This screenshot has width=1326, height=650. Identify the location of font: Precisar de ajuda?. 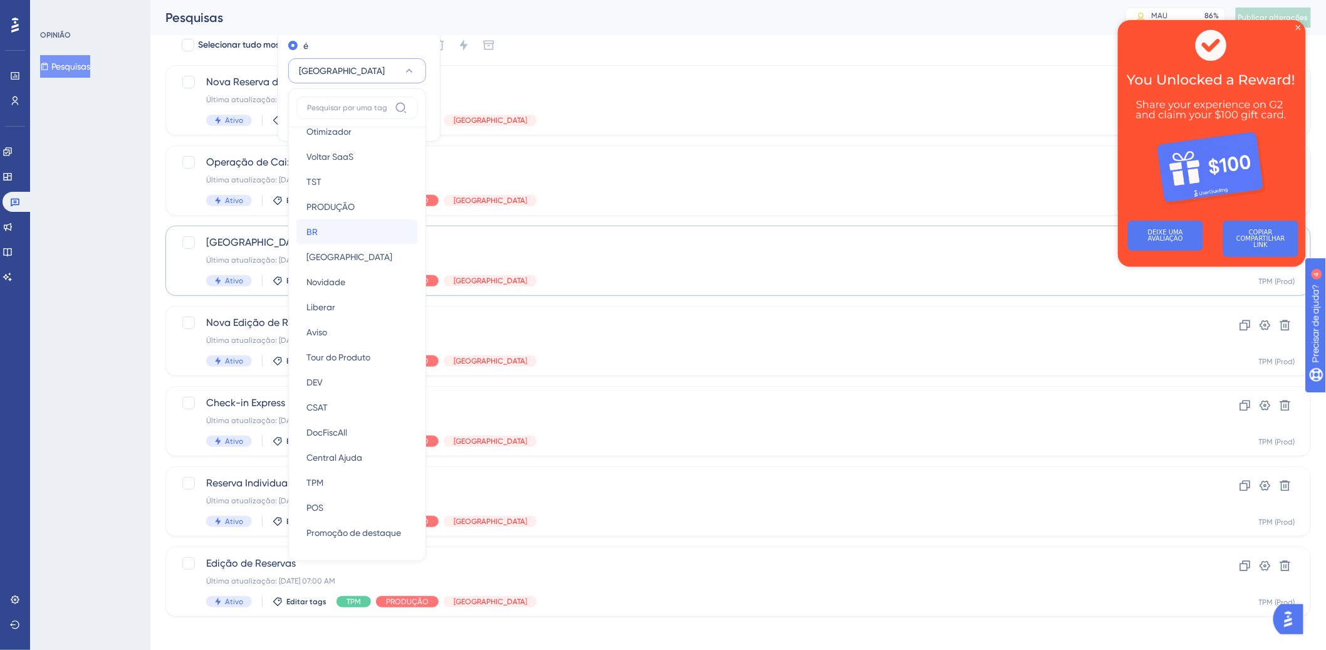
(68, 10).